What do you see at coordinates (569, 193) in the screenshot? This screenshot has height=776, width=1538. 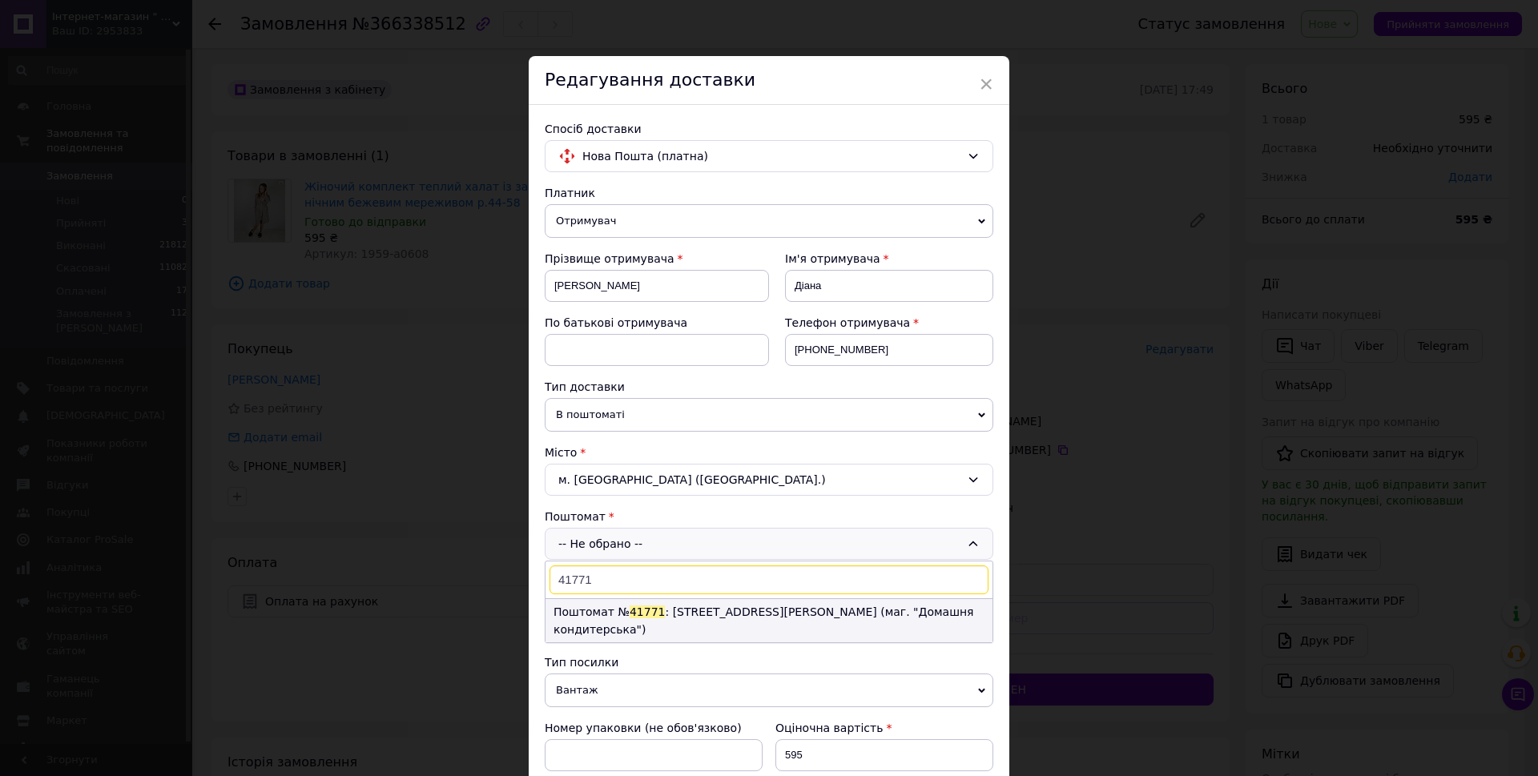 I see `span: Платник` at bounding box center [569, 193].